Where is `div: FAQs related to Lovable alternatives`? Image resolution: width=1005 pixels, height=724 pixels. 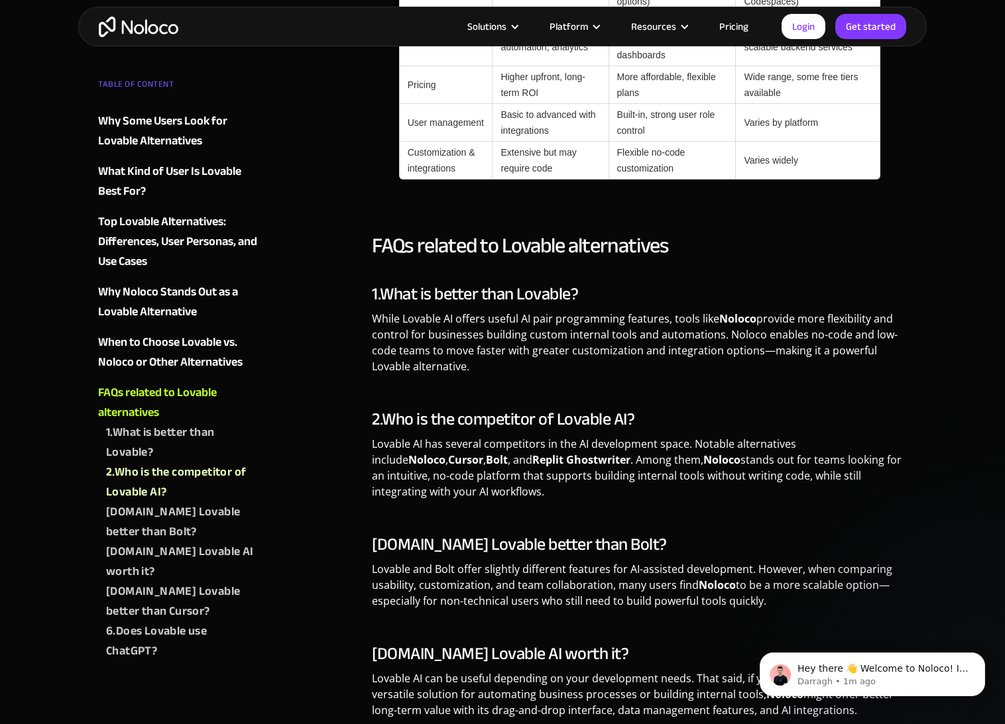 div: FAQs related to Lovable alternatives is located at coordinates (178, 403).